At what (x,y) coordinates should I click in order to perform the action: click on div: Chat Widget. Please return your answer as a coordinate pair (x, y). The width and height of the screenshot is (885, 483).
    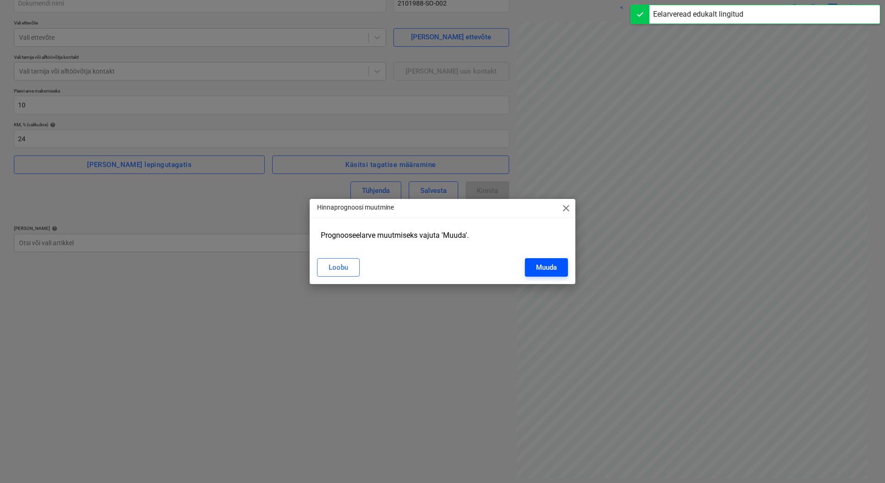
    Looking at the image, I should click on (862, 461).